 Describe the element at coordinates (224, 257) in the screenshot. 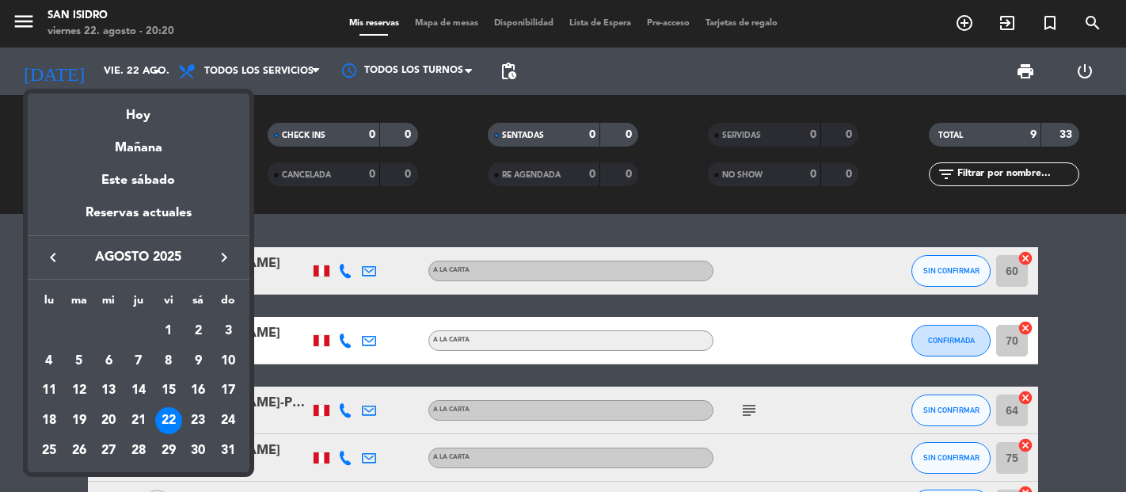

I see `i: keyboard_arrow_right` at that location.